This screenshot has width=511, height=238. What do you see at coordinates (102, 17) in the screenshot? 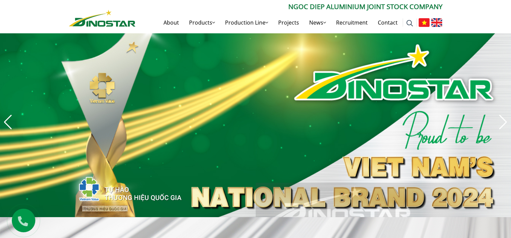
I see `a: Nhôm Dinostar` at bounding box center [102, 17].